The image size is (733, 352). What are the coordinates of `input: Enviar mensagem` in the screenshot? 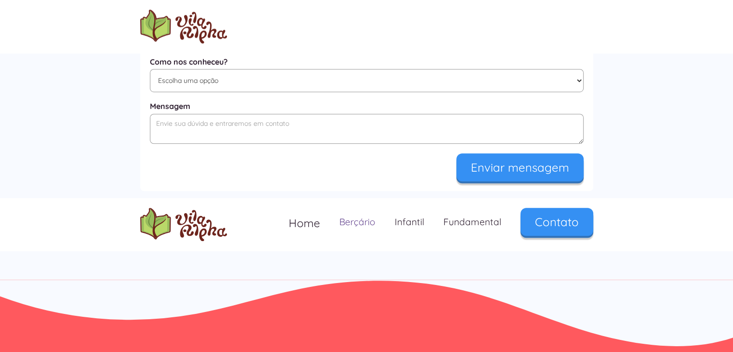 It's located at (520, 167).